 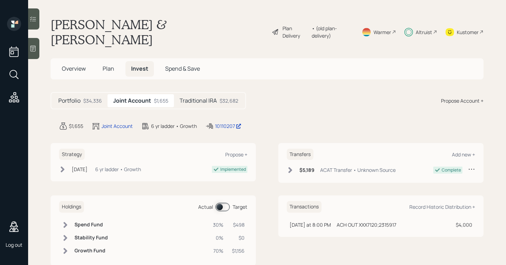 What do you see at coordinates (108, 69) in the screenshot?
I see `span: Plan` at bounding box center [108, 69].